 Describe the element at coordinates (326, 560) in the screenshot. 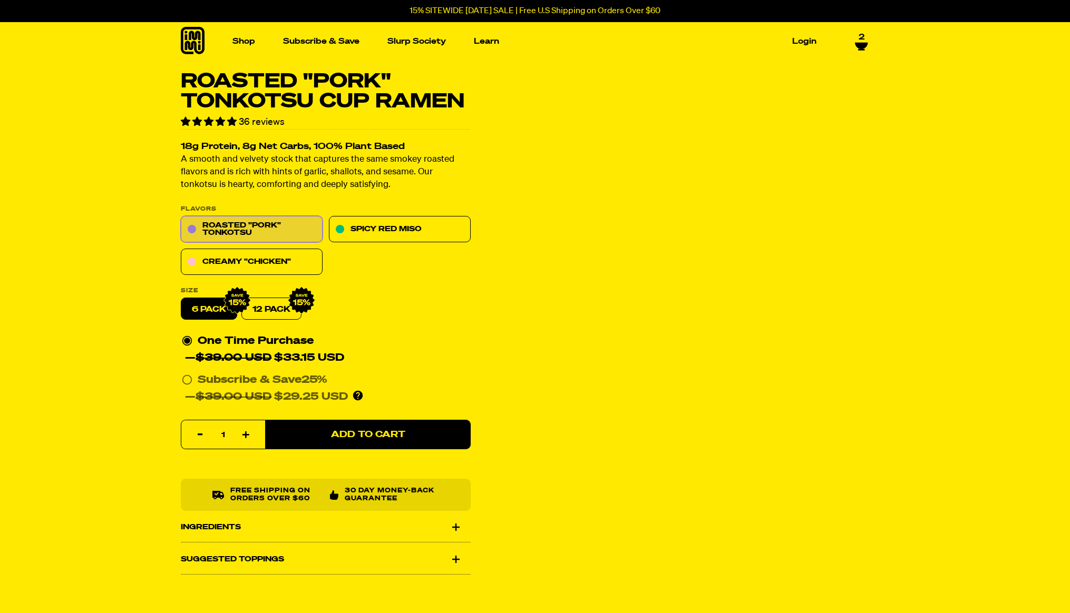

I see `div: Suggested Toppings` at that location.